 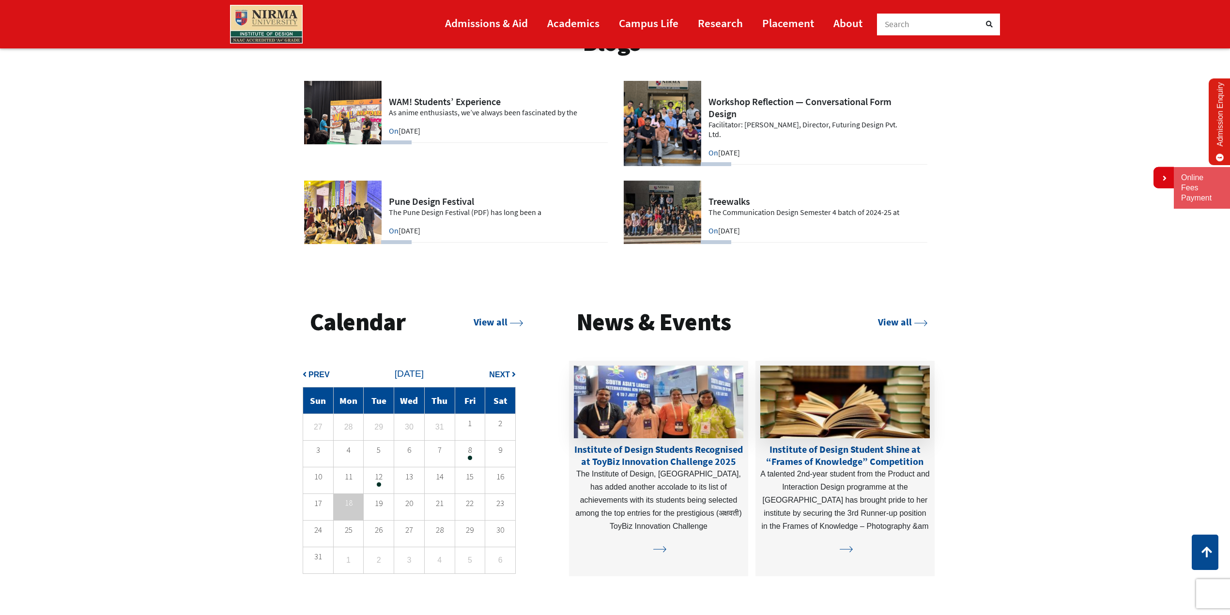 What do you see at coordinates (574, 23) in the screenshot?
I see `a: Academics` at bounding box center [574, 23].